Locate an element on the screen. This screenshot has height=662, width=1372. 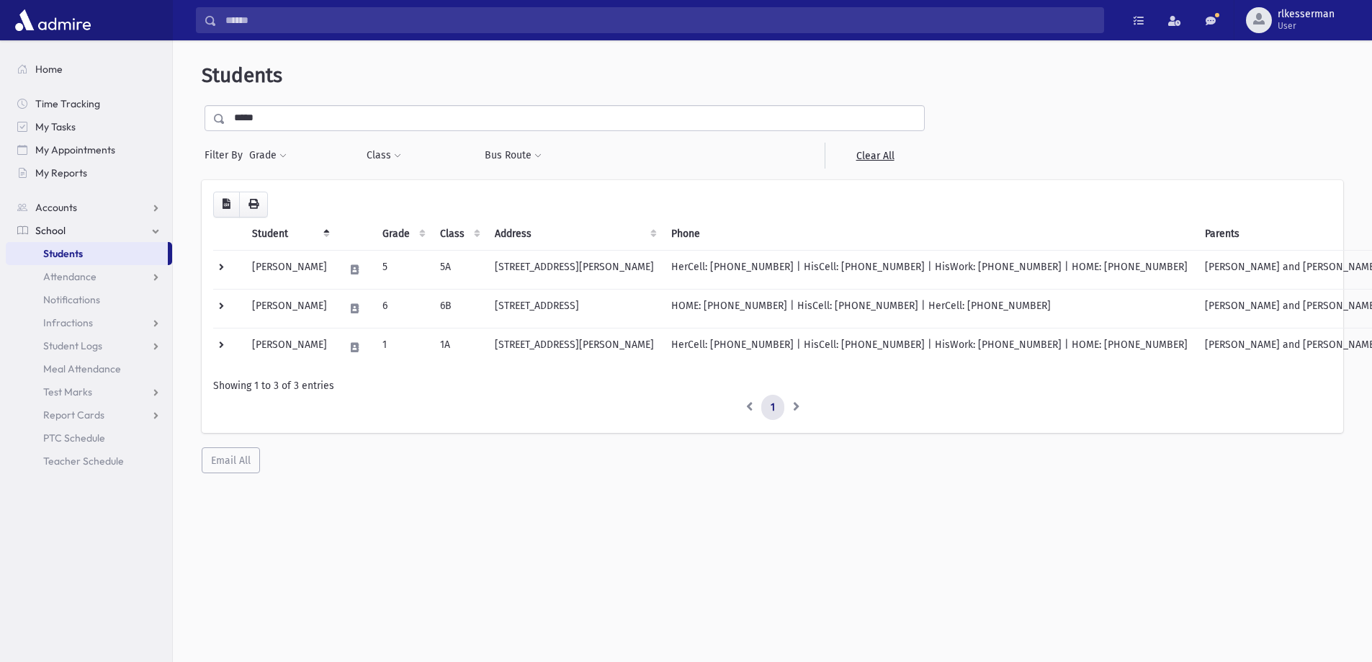
td: 5 is located at coordinates (402, 269).